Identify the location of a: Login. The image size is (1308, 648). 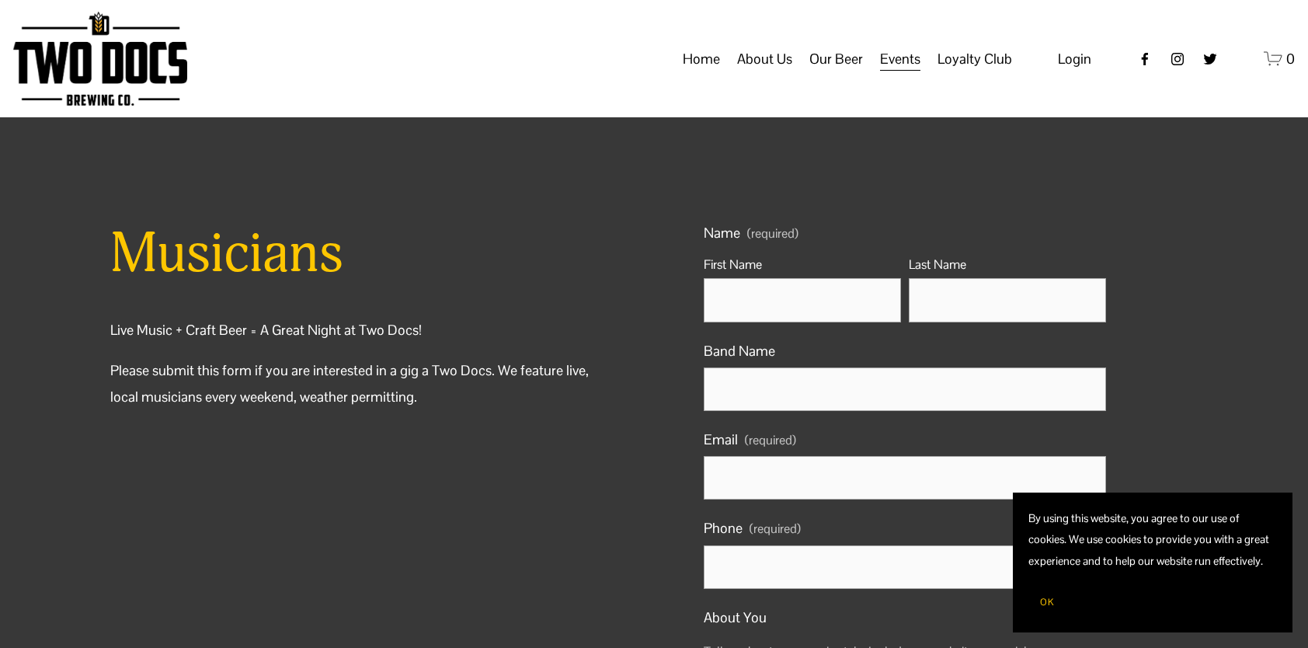
(1074, 59).